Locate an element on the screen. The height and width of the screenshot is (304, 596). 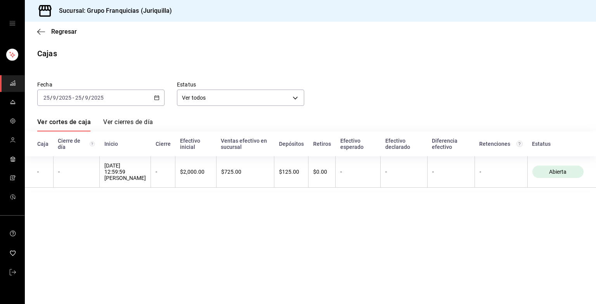
div: $125.00 is located at coordinates (291, 172).